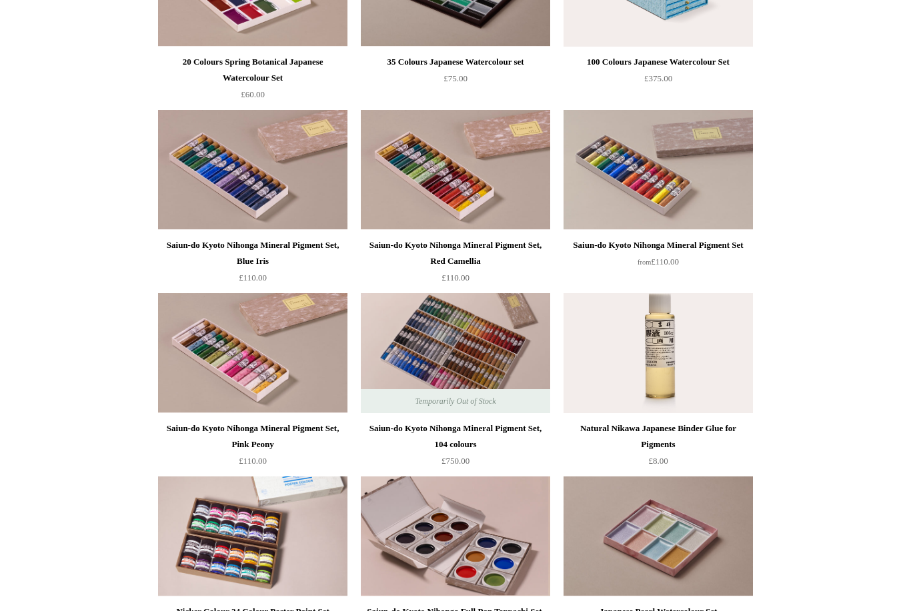  What do you see at coordinates (658, 265) in the screenshot?
I see `a: Saiun-do Kyoto Nihonga Mineral Pigment Set from£110.00` at bounding box center [658, 265].